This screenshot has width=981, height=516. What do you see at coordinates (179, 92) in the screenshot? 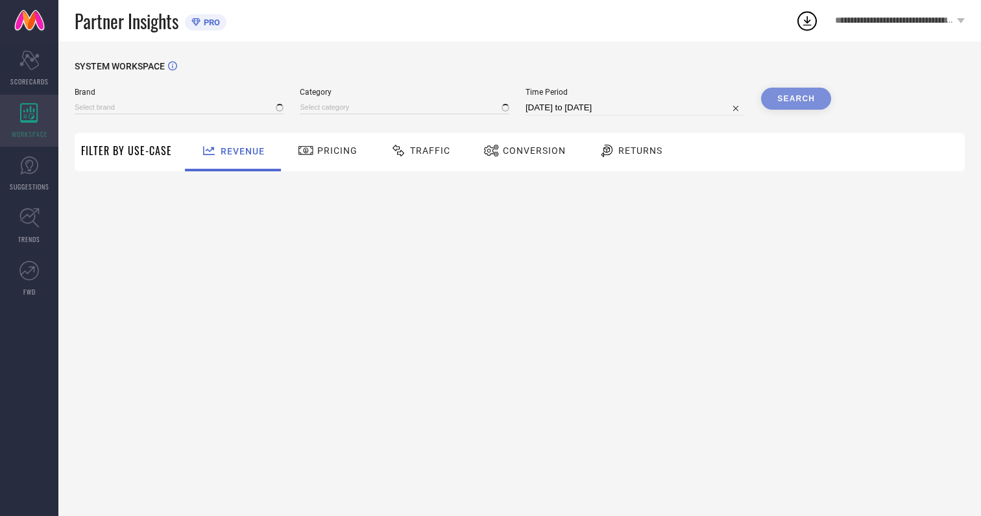
I see `span: Brand` at bounding box center [179, 92].